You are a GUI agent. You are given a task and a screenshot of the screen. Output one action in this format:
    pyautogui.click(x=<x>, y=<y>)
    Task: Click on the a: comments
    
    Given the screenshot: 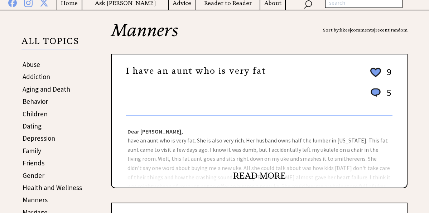 What is the action you would take?
    pyautogui.click(x=362, y=30)
    